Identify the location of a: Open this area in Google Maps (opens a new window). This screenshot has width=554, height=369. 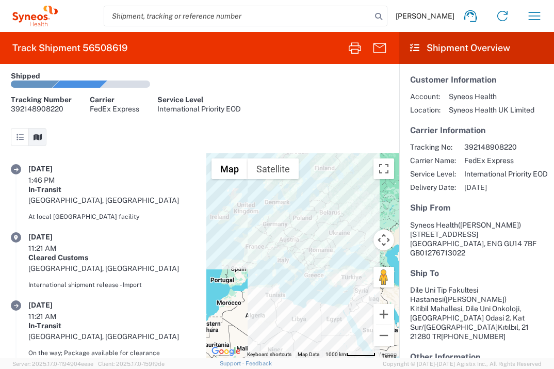
(226, 351).